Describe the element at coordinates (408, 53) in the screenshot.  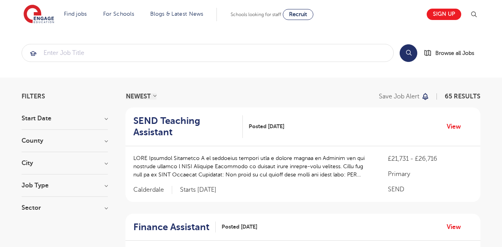
I see `button: Search` at that location.